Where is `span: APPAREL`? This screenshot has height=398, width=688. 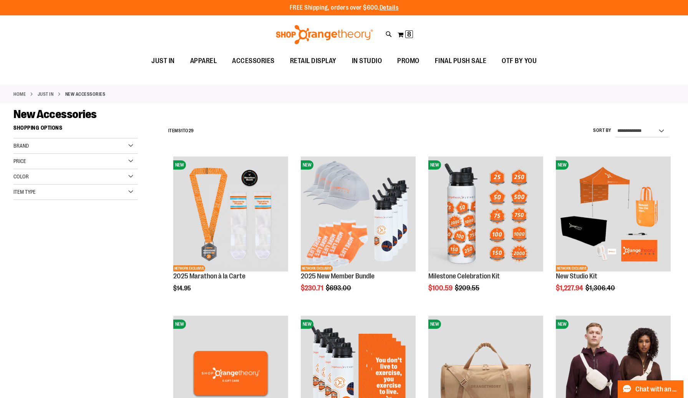
span: APPAREL is located at coordinates (204, 61).